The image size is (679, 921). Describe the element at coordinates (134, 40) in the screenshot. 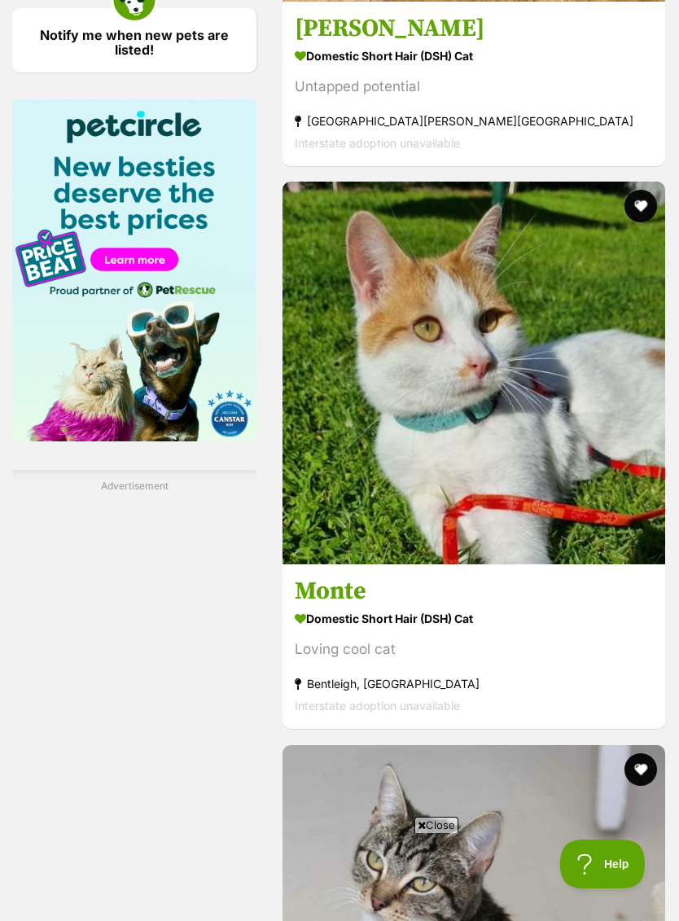

I see `a: Notify me when new pets are listed!` at that location.